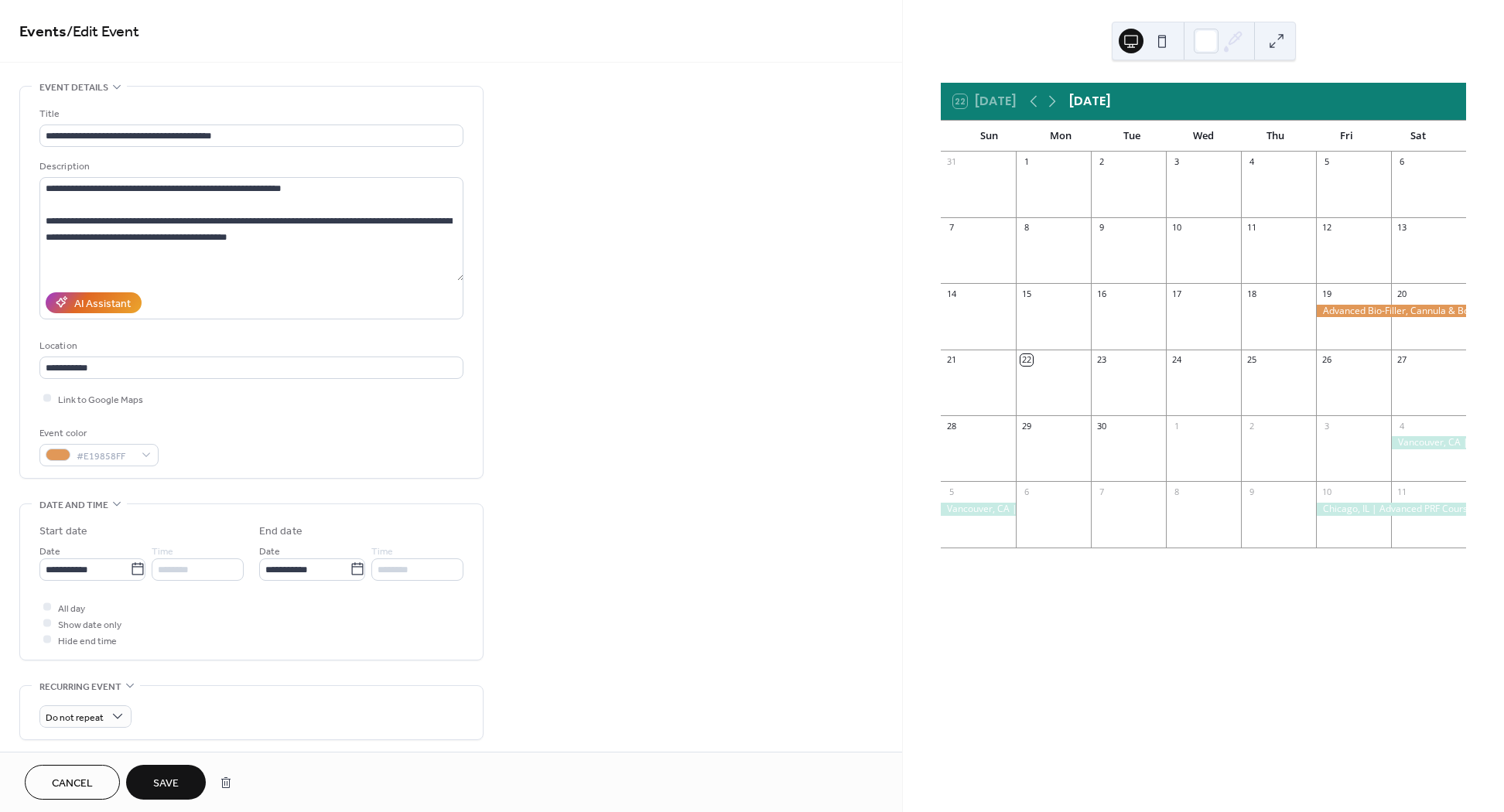 This screenshot has width=1504, height=812. Describe the element at coordinates (950, 360) in the screenshot. I see `div: 21` at that location.